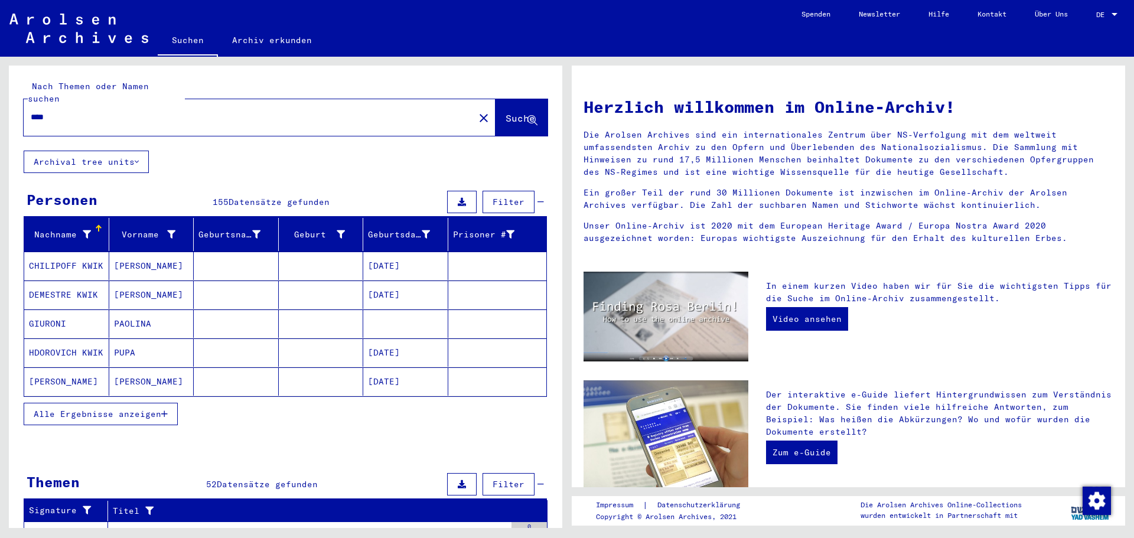 This screenshot has height=538, width=1134. I want to click on span: 52, so click(212, 484).